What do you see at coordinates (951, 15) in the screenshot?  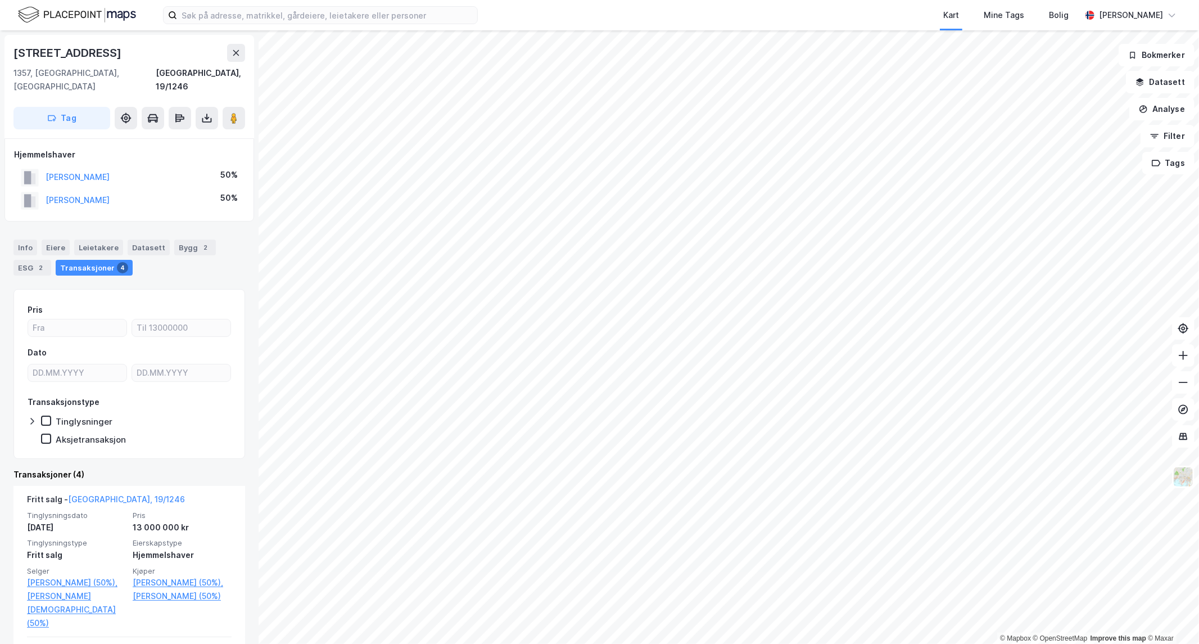 I see `div: Kart` at bounding box center [951, 15].